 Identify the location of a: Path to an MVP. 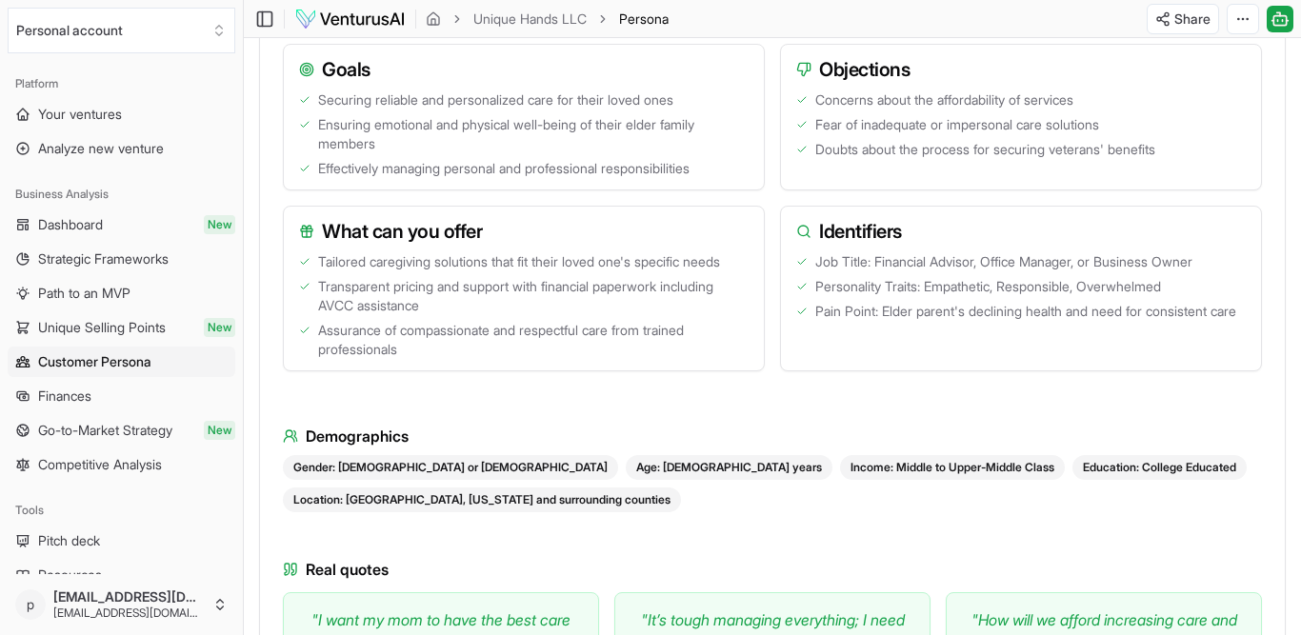
(121, 293).